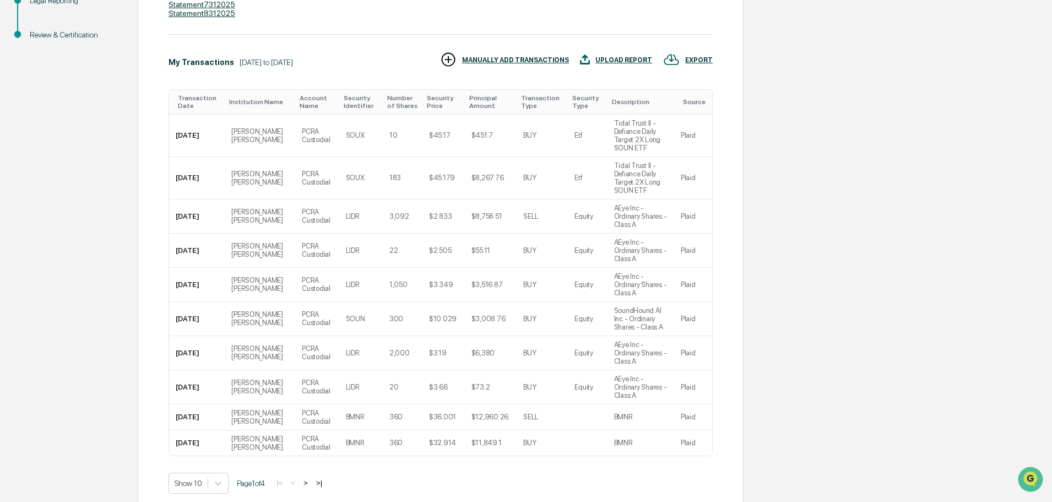 This screenshot has height=502, width=1052. I want to click on a: 🔎Data Lookup, so click(40, 165).